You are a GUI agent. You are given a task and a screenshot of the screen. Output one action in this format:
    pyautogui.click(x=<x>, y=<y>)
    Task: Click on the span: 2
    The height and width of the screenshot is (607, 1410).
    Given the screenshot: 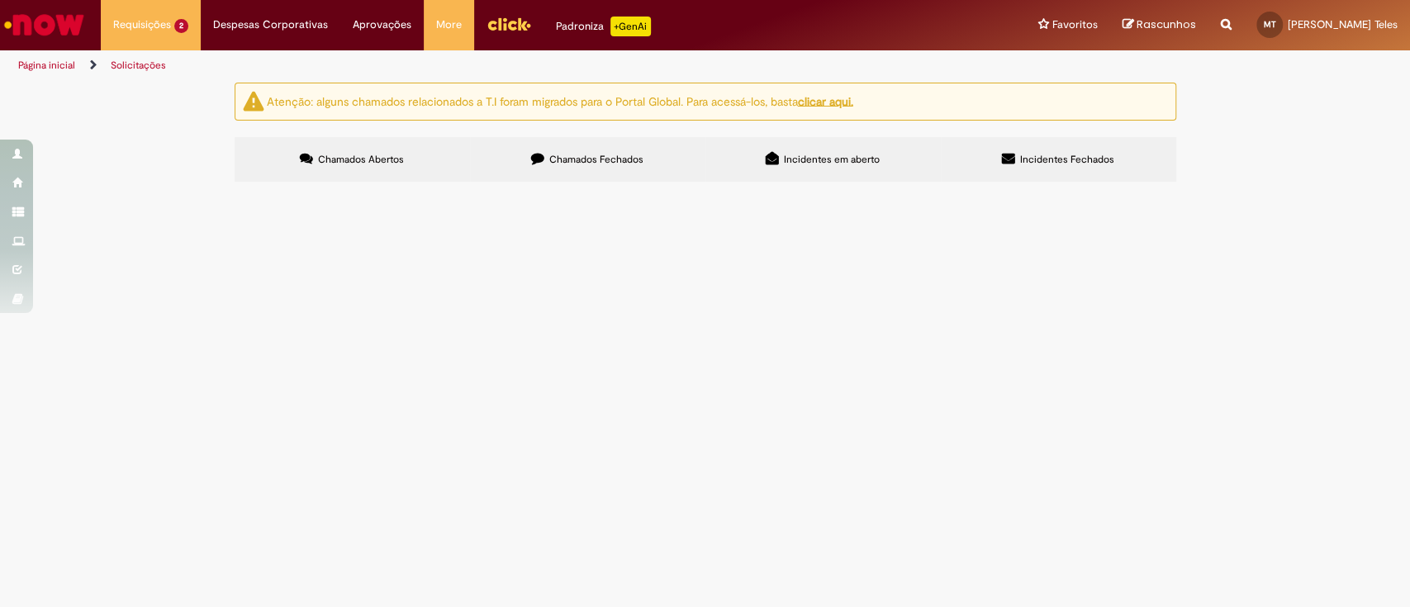 What is the action you would take?
    pyautogui.click(x=181, y=26)
    